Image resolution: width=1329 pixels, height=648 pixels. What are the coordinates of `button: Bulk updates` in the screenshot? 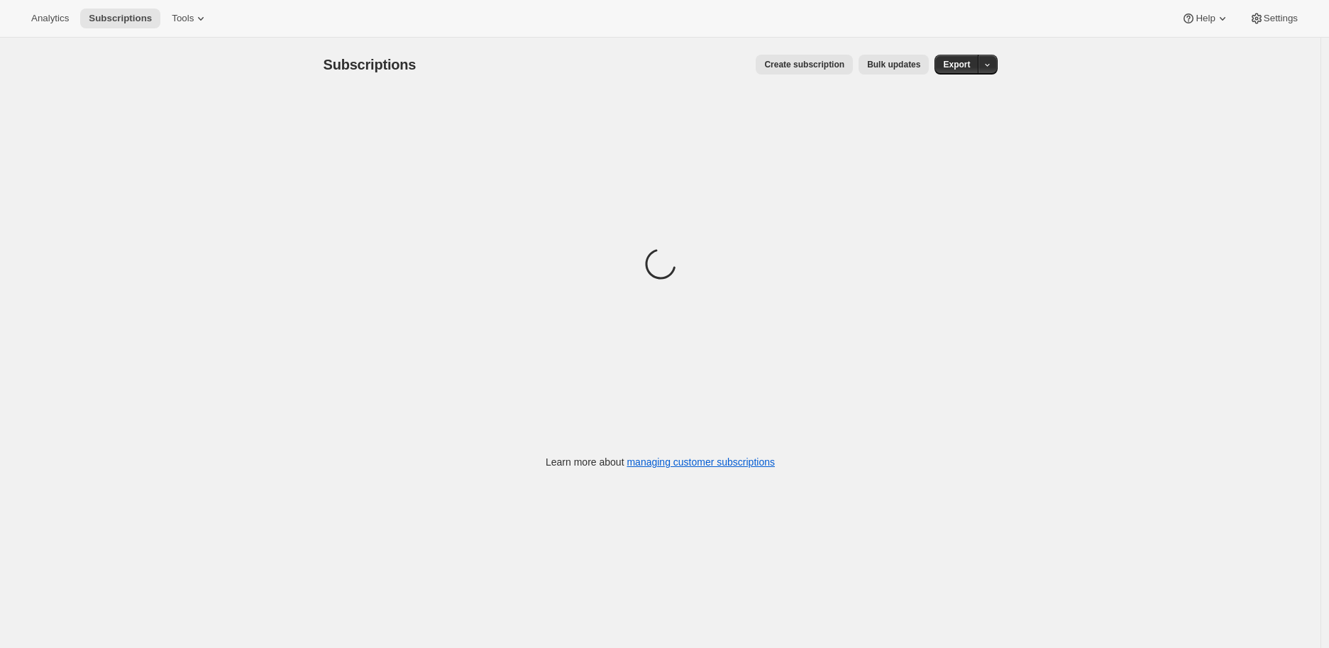 It's located at (893, 65).